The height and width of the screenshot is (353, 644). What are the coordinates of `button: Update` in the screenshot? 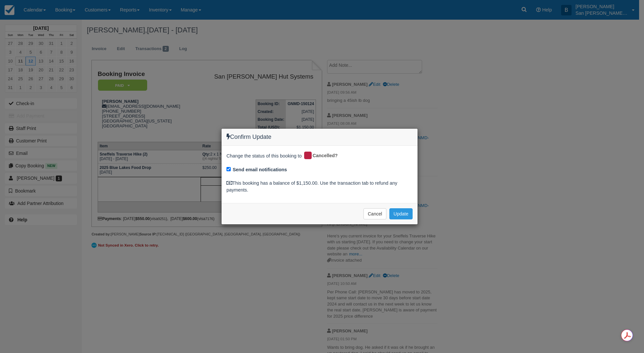 It's located at (401, 214).